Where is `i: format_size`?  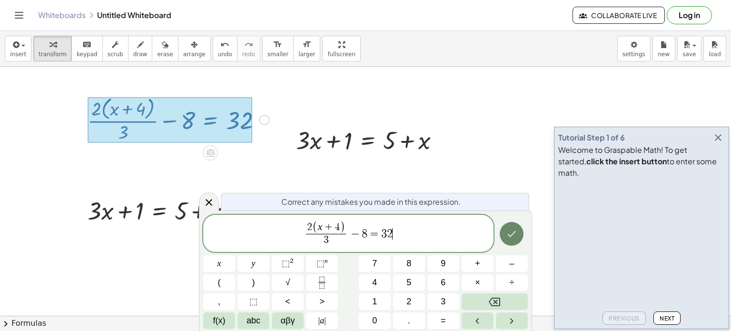
i: format_size is located at coordinates (277, 45).